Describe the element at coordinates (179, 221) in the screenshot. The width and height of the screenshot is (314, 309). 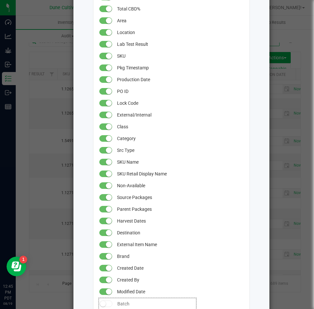
I see `span: Harvest Dates` at that location.